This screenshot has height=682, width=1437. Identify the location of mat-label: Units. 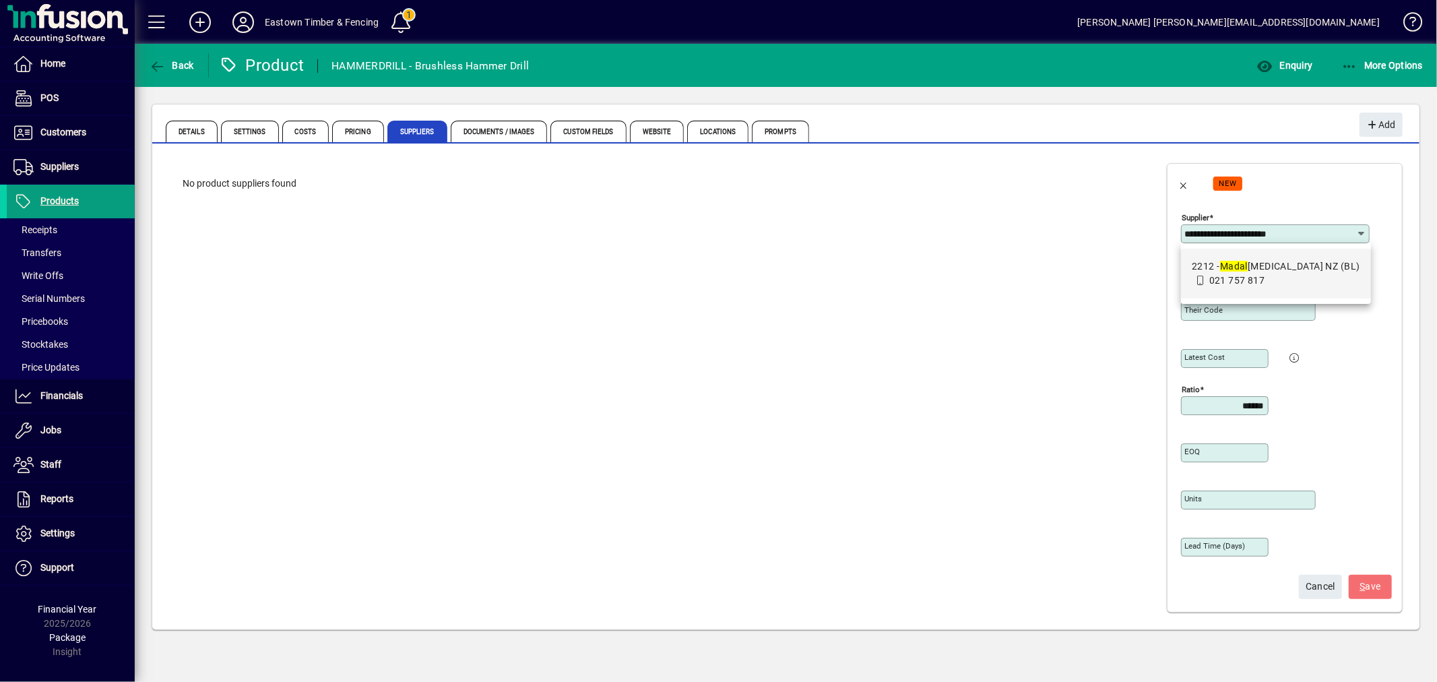
(1193, 498).